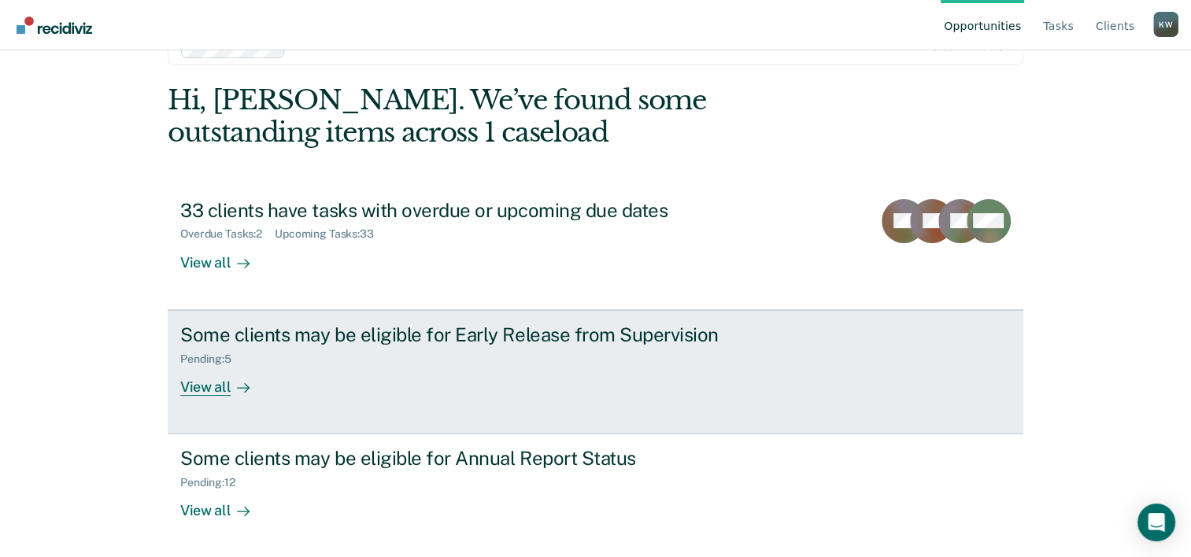 The height and width of the screenshot is (557, 1191). I want to click on div: Pending : 5, so click(212, 359).